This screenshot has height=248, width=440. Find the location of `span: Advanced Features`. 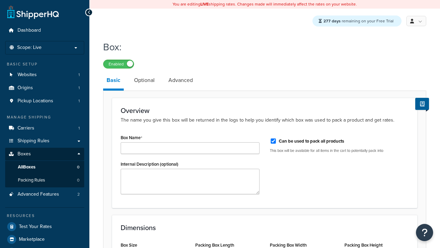

span: Advanced Features is located at coordinates (38, 194).